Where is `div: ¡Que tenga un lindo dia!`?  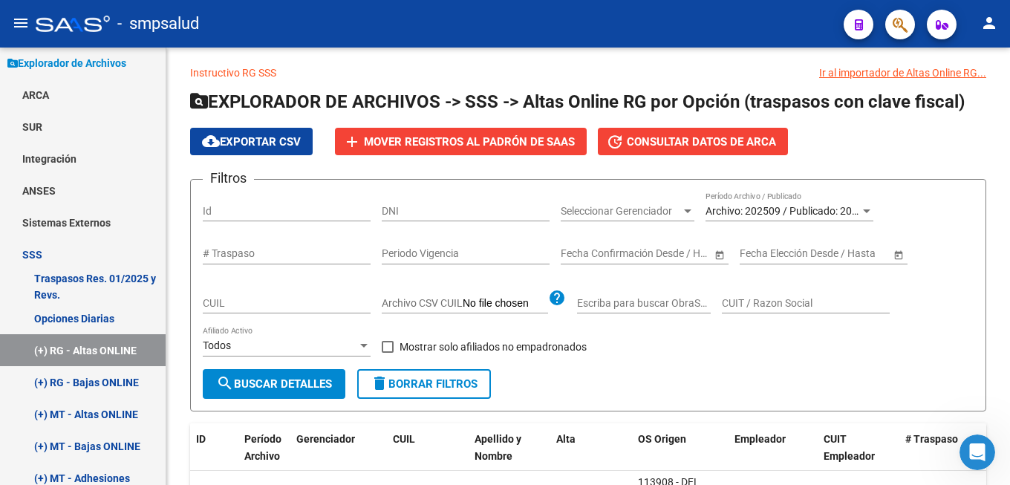
div: ¡Que tenga un lindo dia! is located at coordinates (87, 274).